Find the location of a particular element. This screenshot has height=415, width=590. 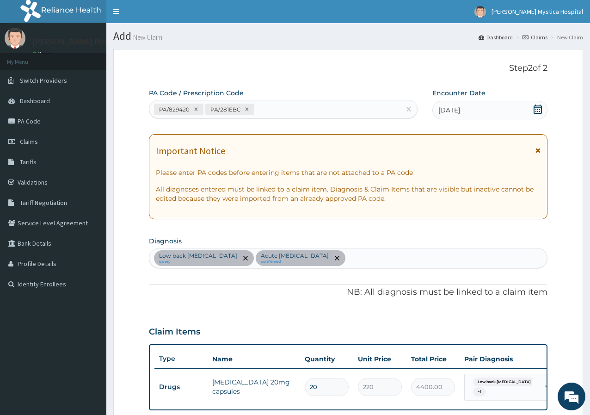

a: Online is located at coordinates (43, 54).